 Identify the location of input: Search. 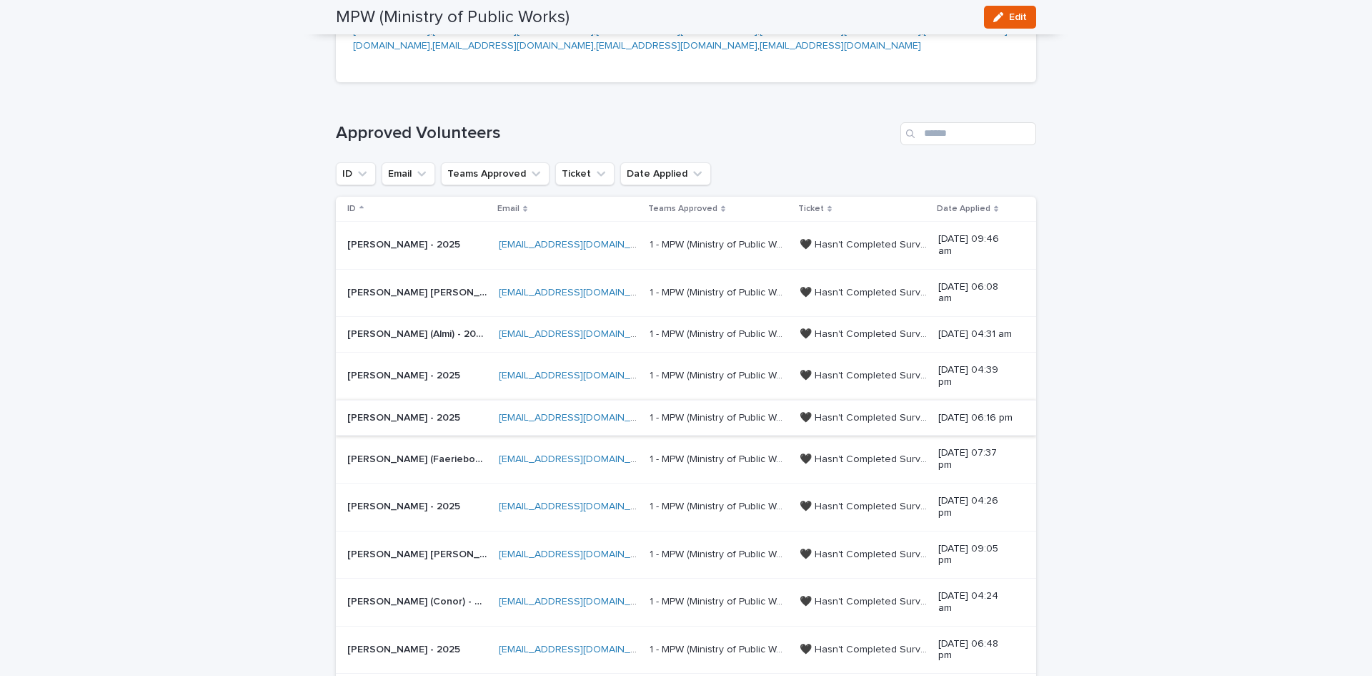
(969, 134).